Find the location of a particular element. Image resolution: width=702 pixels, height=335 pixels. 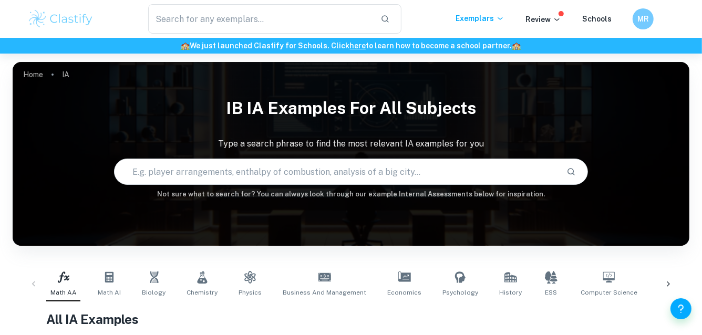

h6: MR is located at coordinates (643, 19).